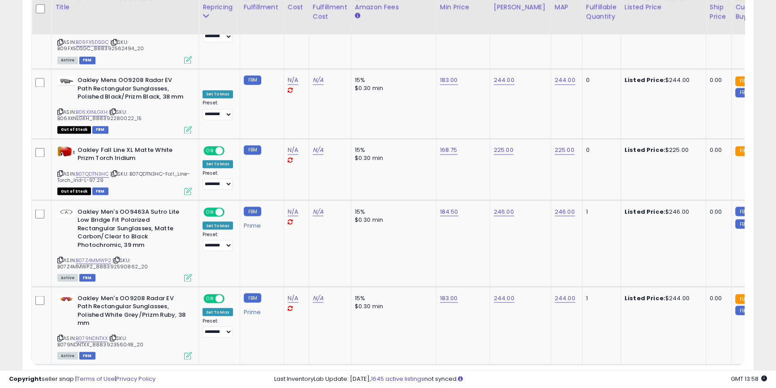  Describe the element at coordinates (95, 379) in the screenshot. I see `a: Terms of Use` at that location.